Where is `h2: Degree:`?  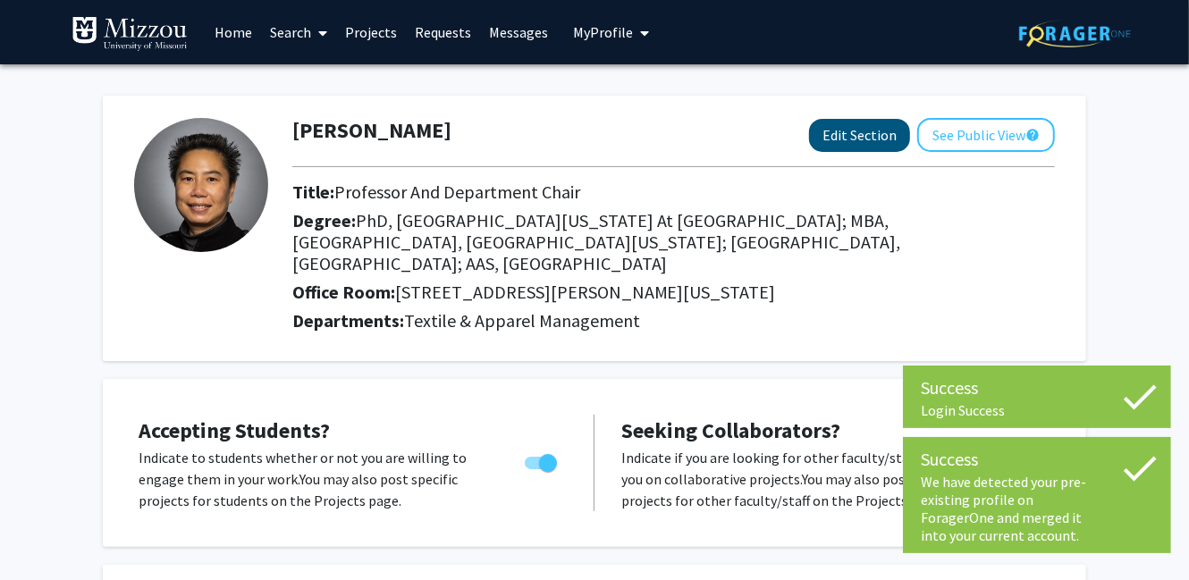
h2: Degree: is located at coordinates (673, 242).